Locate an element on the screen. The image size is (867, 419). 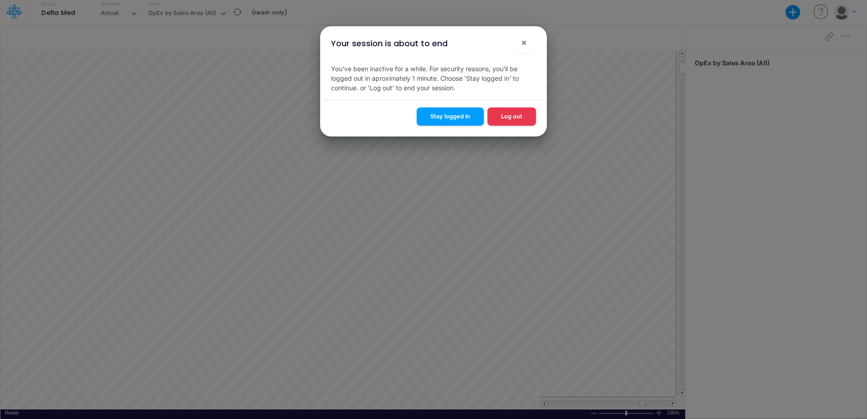
div: You've been inactive for a while. For security reasons, you'll be logged out in aproximately 1 mi... is located at coordinates (434, 78).